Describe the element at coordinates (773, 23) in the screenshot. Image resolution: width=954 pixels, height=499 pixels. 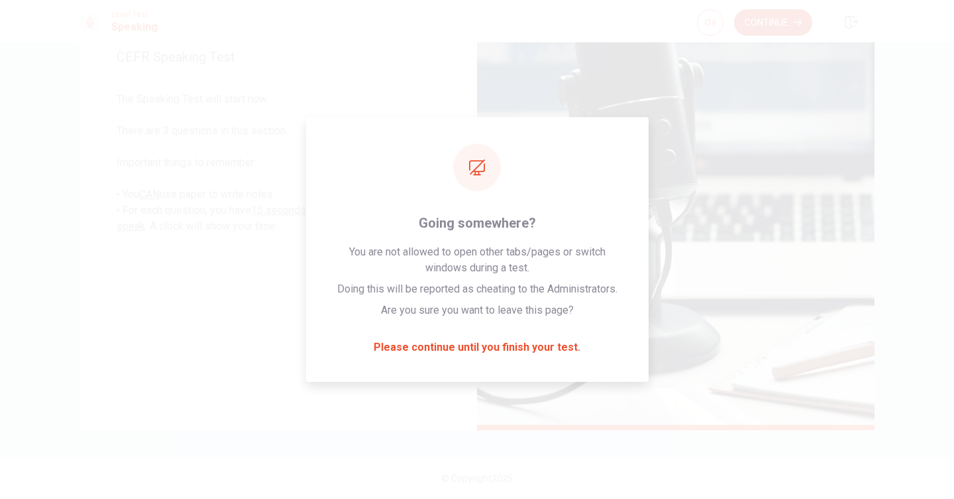
I see `button: Continue` at that location.